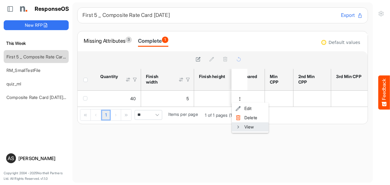 This screenshot has width=390, height=185. I want to click on td: 40 is template cell Column Header httpsnorthellcomontologiesmapping-rulesorderhasquantity, so click(118, 98).